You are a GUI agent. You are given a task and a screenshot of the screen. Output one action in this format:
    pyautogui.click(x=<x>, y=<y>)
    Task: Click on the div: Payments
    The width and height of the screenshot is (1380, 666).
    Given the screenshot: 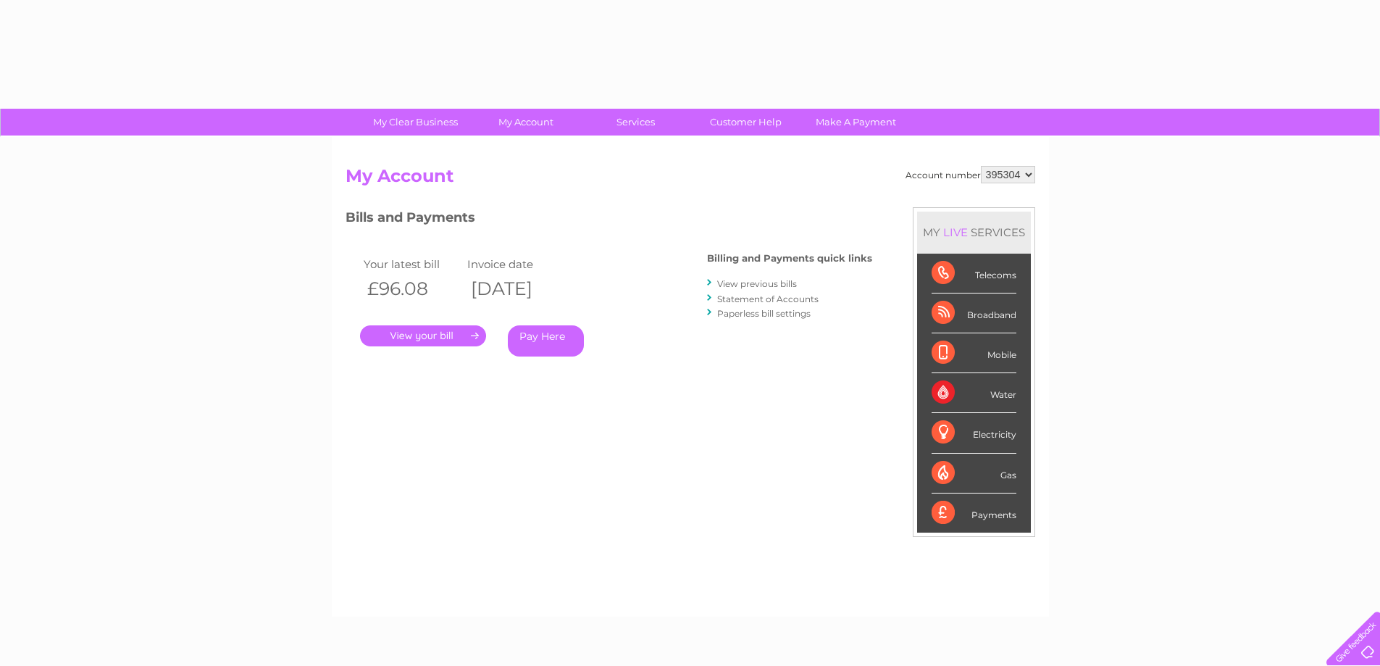 What is the action you would take?
    pyautogui.click(x=974, y=513)
    